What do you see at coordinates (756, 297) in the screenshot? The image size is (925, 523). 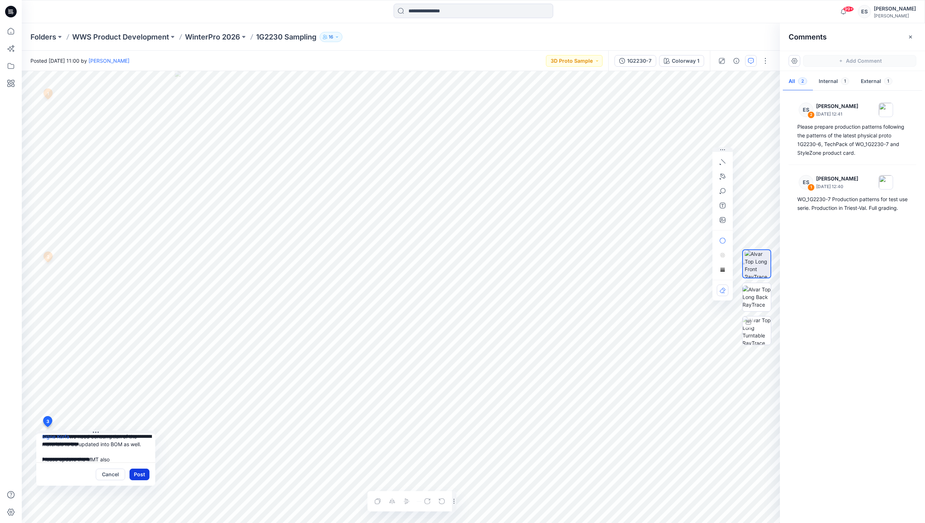 I see `img: Alvar Top Long Back RayTrace` at bounding box center [756, 297].